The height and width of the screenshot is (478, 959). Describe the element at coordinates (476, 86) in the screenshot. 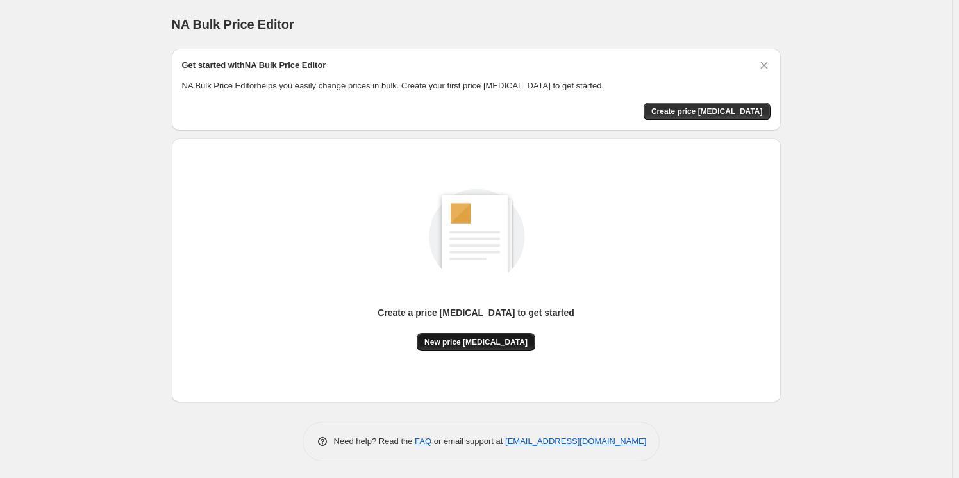

I see `p: NA Bulk Price Editor helps you easily change prices in bulk. Create your first price [MEDICAL_DAT...` at that location.